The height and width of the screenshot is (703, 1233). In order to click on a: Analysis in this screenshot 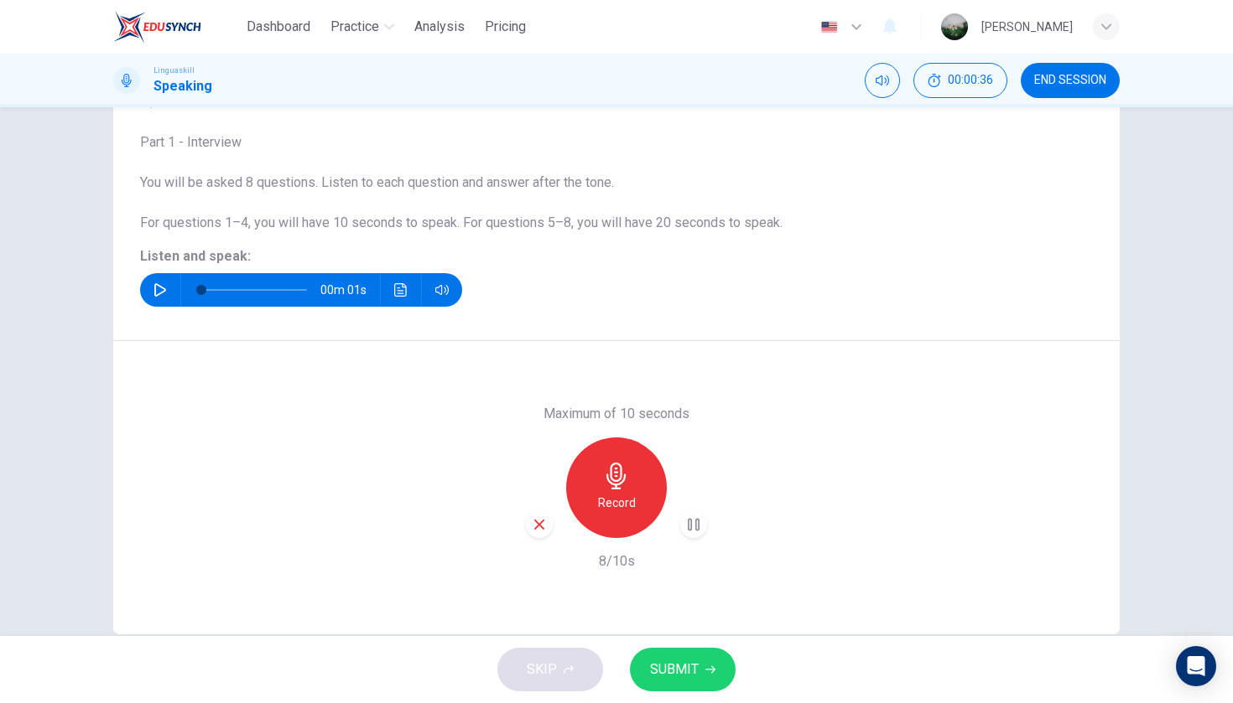, I will do `click(439, 27)`.